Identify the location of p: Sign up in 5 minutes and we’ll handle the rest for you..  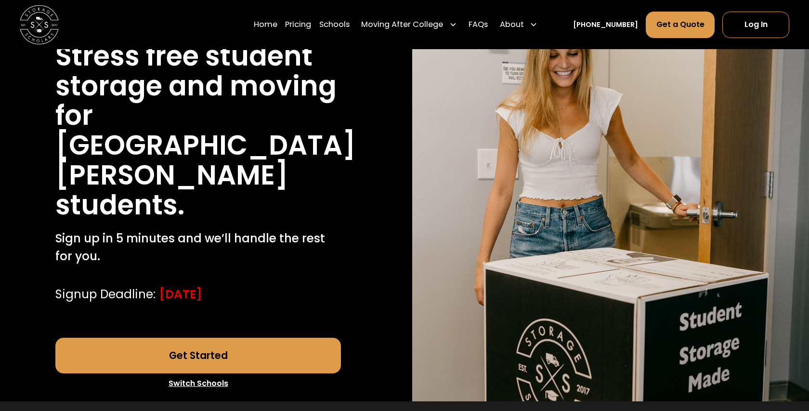
(198, 247).